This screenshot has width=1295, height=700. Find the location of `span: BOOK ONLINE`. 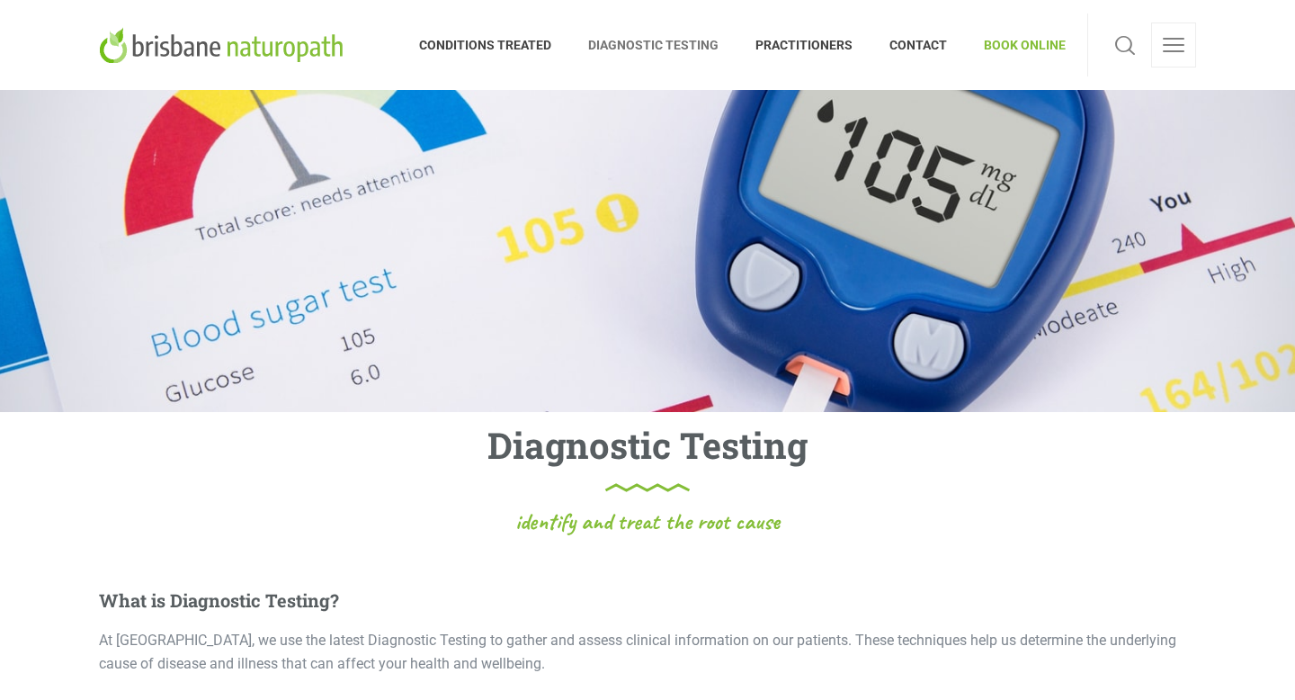

span: BOOK ONLINE is located at coordinates (1015, 45).